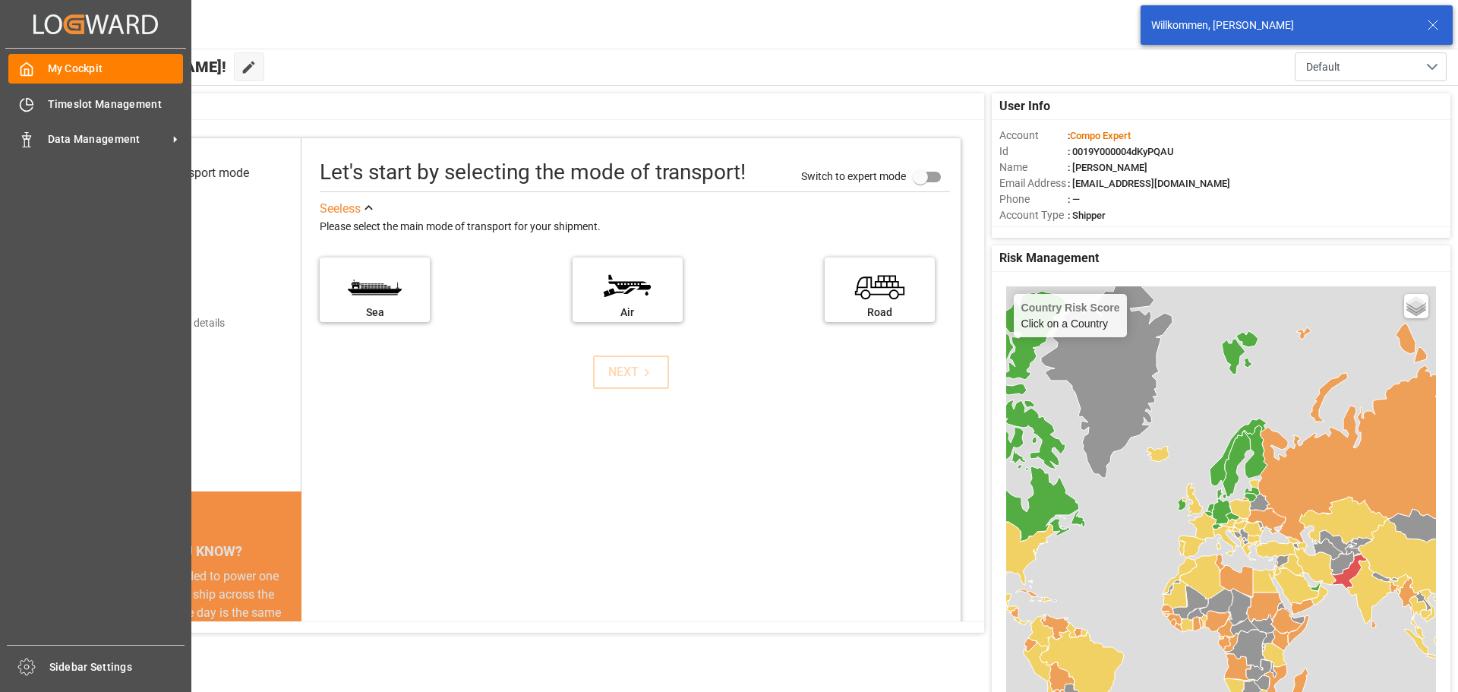  What do you see at coordinates (1033, 183) in the screenshot?
I see `span: Email Address` at bounding box center [1033, 183].